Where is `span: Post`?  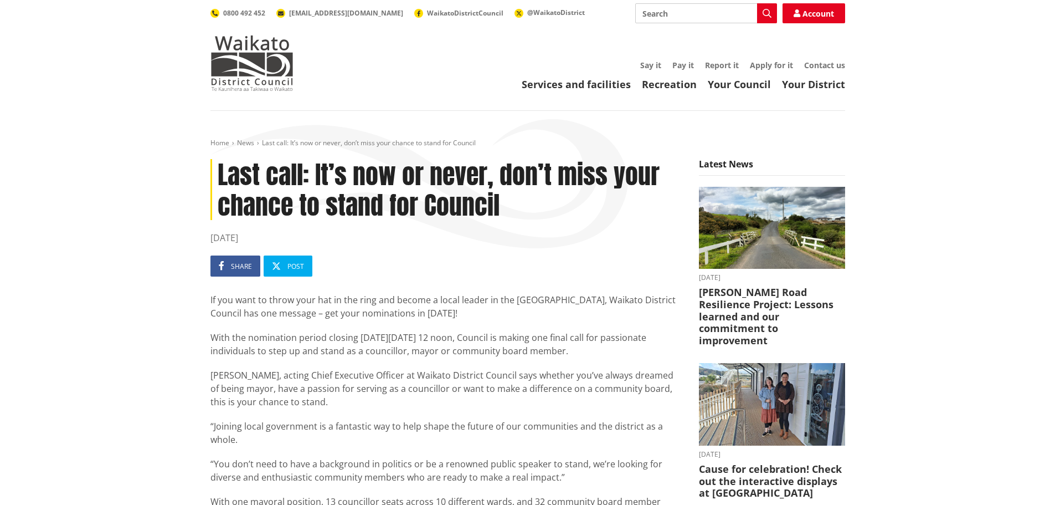 span: Post is located at coordinates (296, 266).